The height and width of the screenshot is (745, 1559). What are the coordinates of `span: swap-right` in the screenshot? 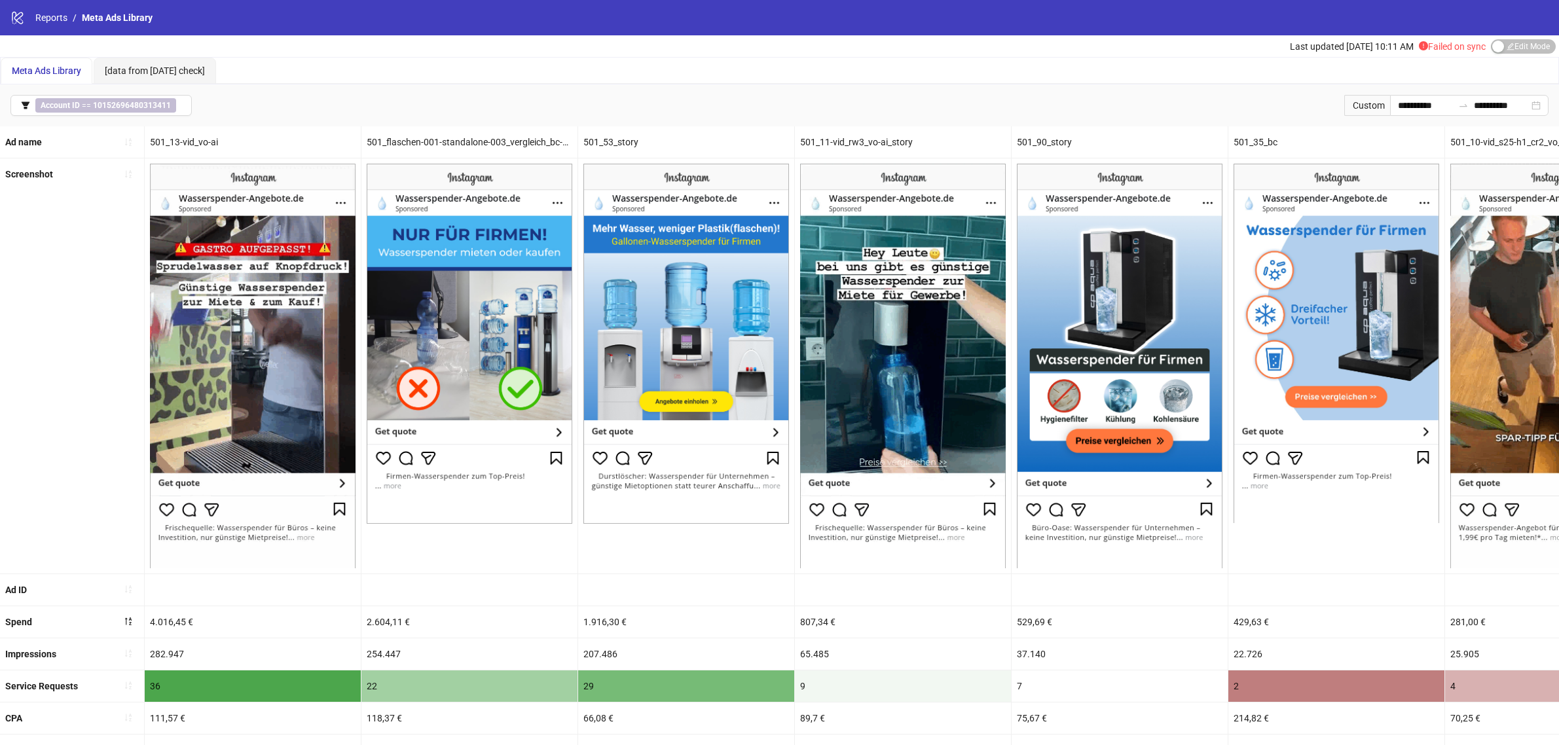 It's located at (1464, 105).